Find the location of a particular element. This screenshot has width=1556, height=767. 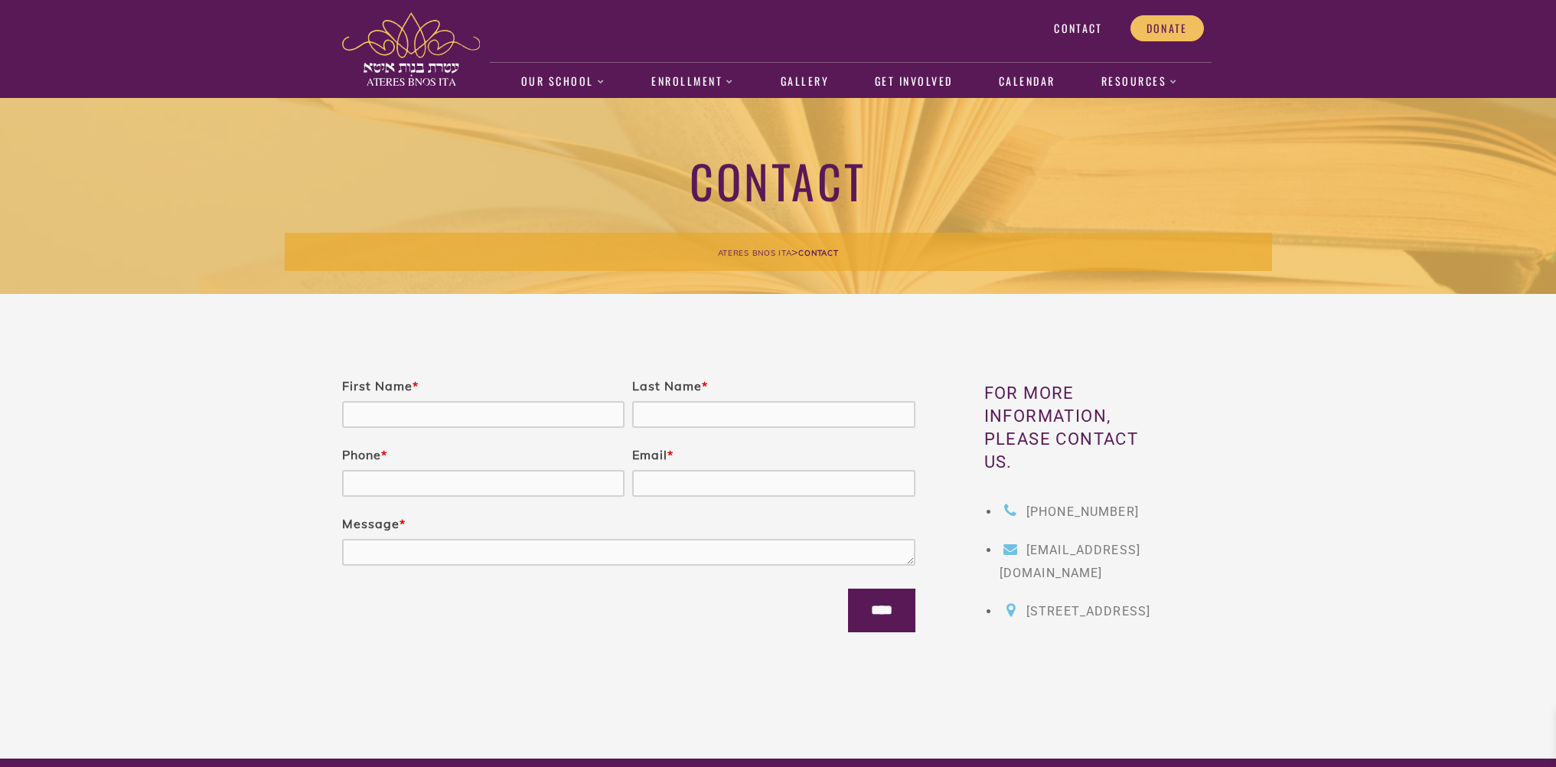

a: Contact is located at coordinates (1078, 28).